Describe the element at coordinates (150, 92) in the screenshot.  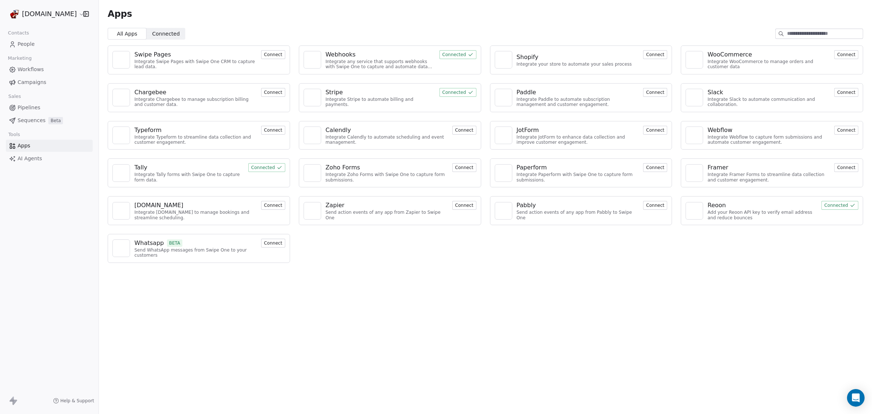
I see `div: Chargebee` at that location.